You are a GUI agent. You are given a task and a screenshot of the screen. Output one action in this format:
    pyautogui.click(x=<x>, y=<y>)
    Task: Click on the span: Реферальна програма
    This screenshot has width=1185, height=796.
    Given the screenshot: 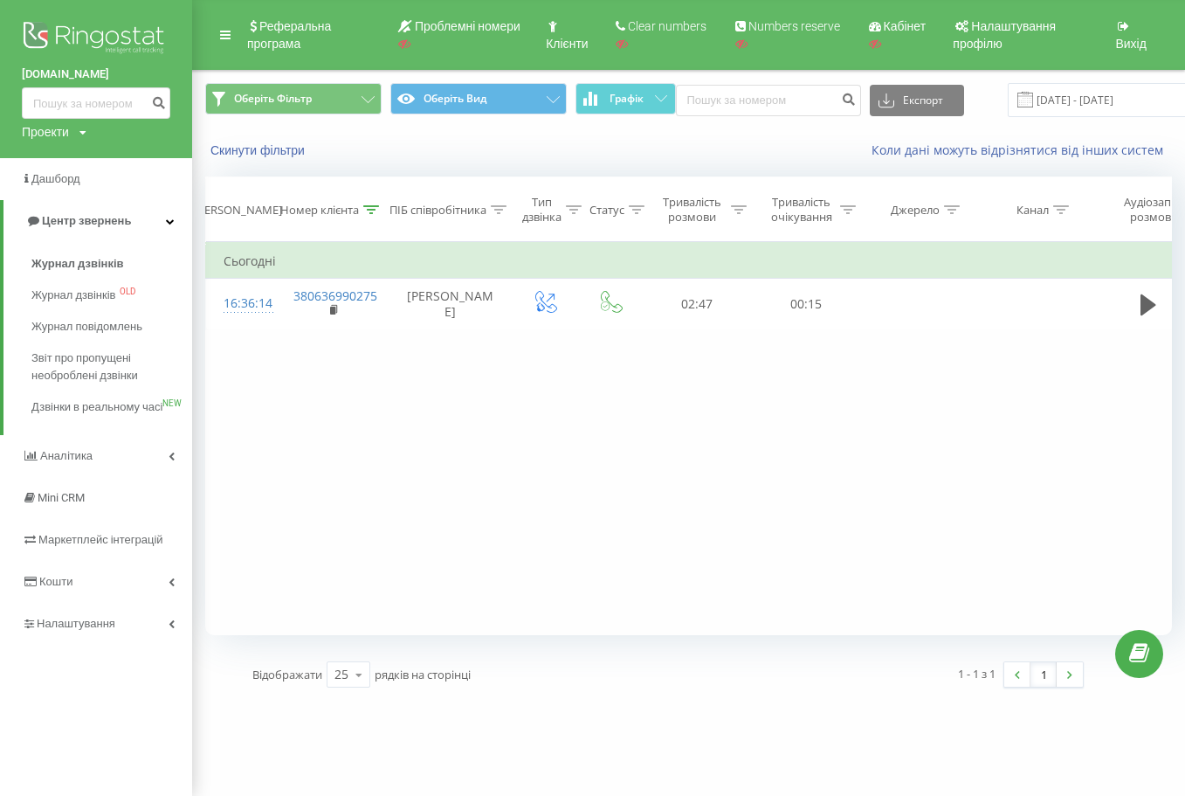 What is the action you would take?
    pyautogui.click(x=289, y=35)
    